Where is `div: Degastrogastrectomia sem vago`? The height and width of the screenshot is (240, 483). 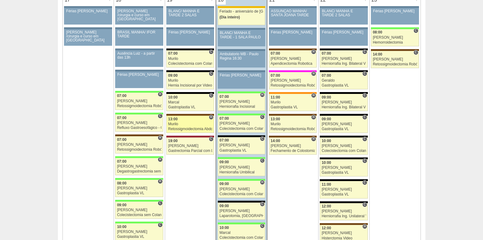
div: Degastrogastrectomia sem vago is located at coordinates (139, 171).